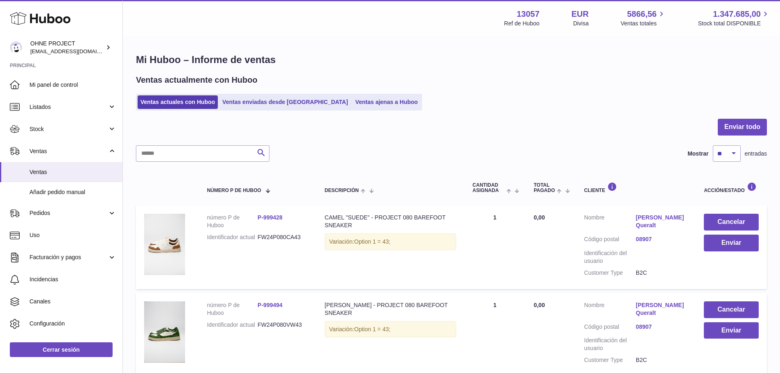 This screenshot has height=373, width=780. Describe the element at coordinates (16, 47) in the screenshot. I see `img: internalAdmin-13057@internal.huboo.com` at that location.